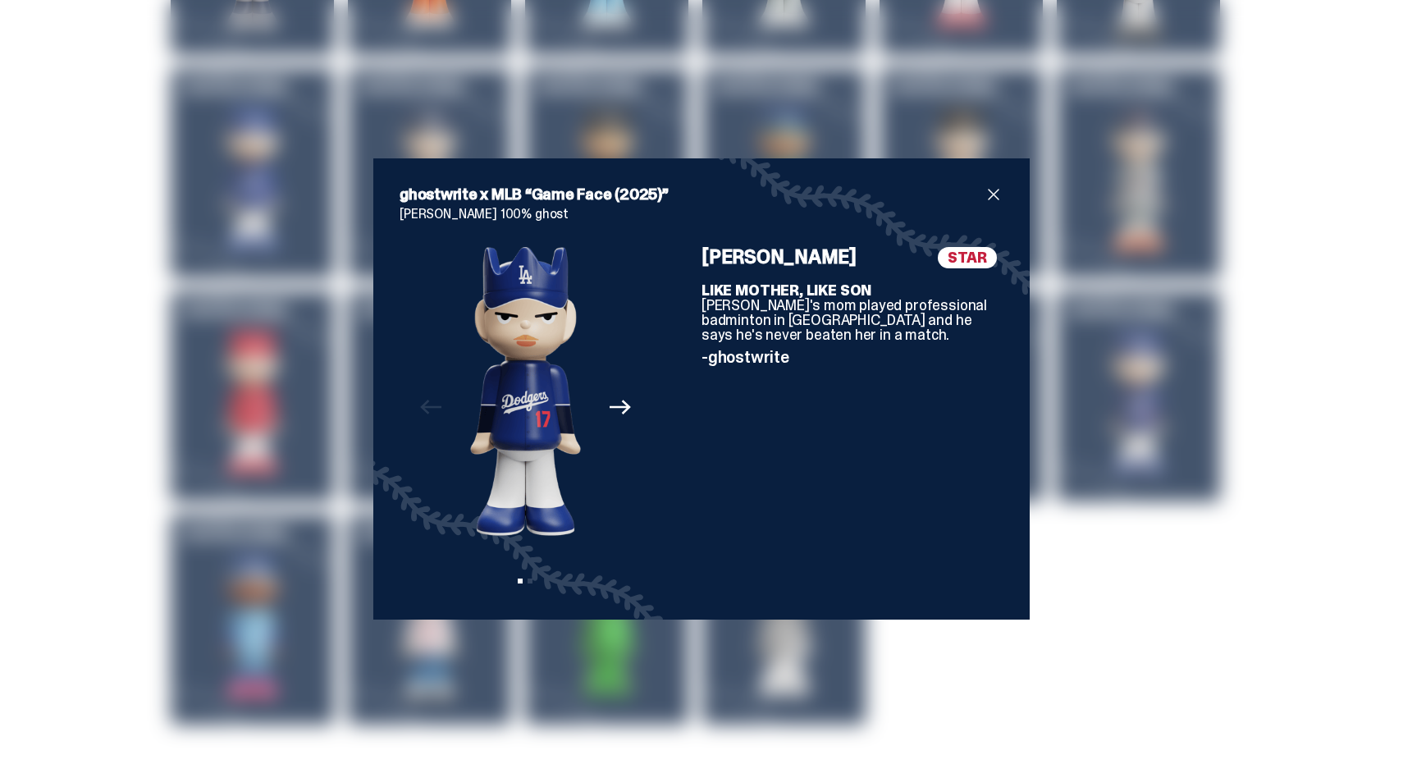 Image resolution: width=1403 pixels, height=778 pixels. What do you see at coordinates (786, 290) in the screenshot?
I see `b: LIKE MOTHER, LIKE SON` at bounding box center [786, 290].